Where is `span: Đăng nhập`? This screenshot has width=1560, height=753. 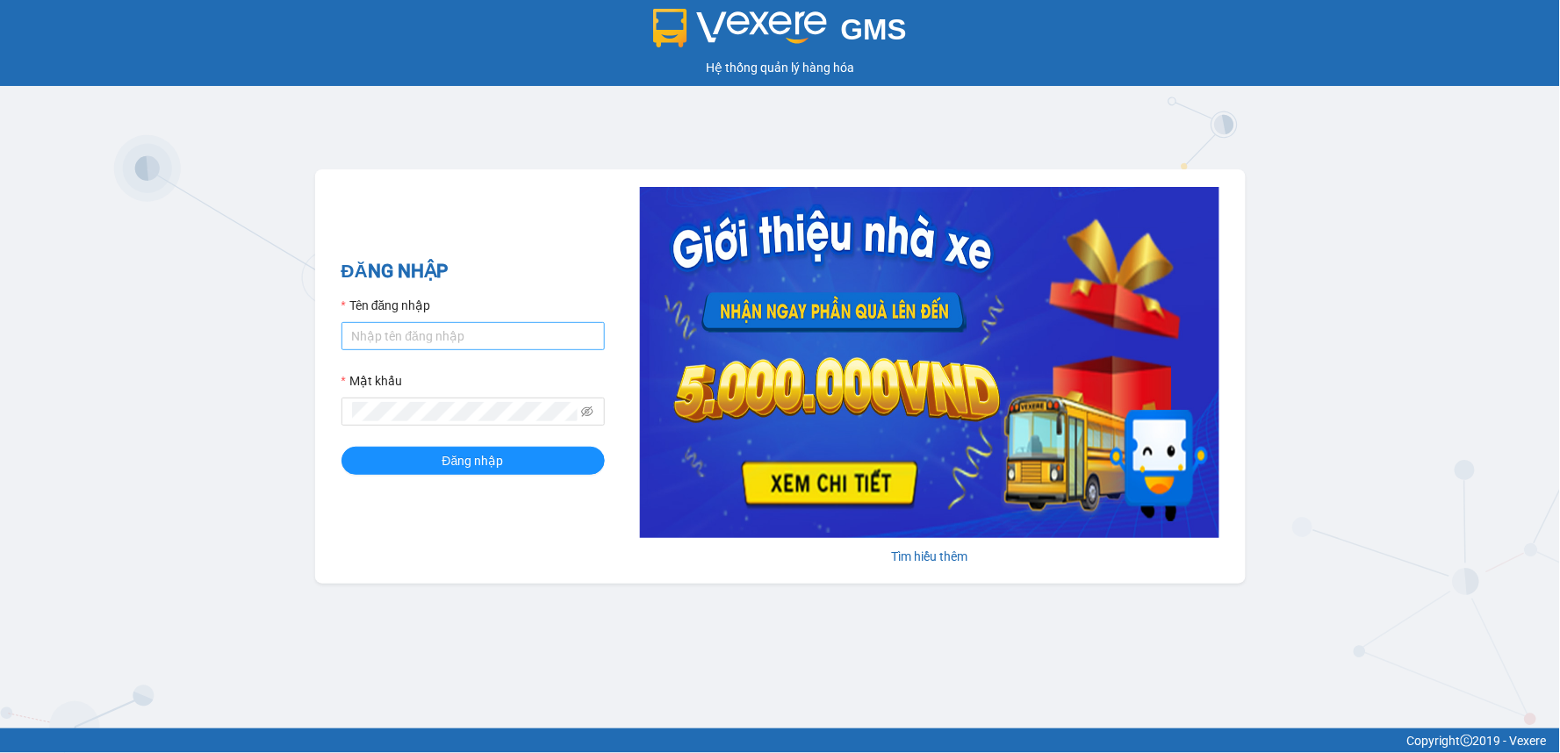
span: Đăng nhập is located at coordinates (473, 461).